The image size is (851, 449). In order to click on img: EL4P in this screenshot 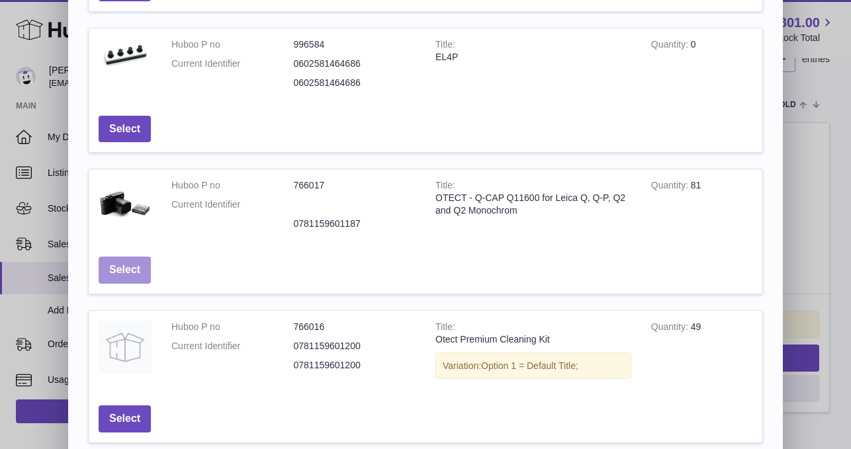, I will do `click(125, 56)`.